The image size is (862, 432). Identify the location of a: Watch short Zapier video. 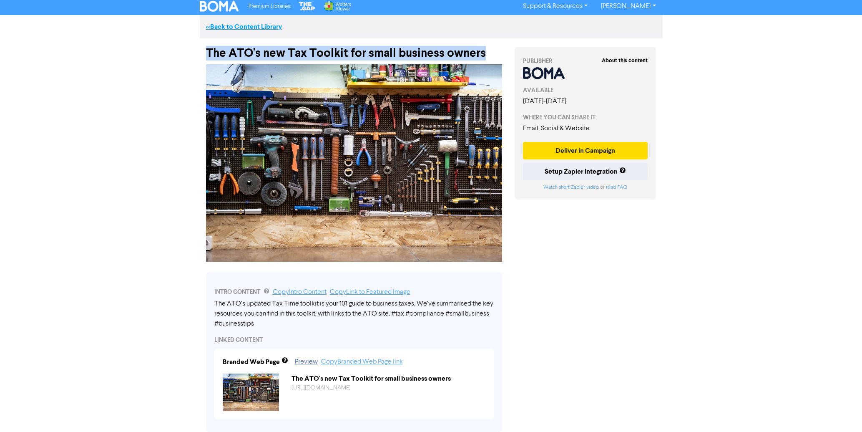
(571, 187).